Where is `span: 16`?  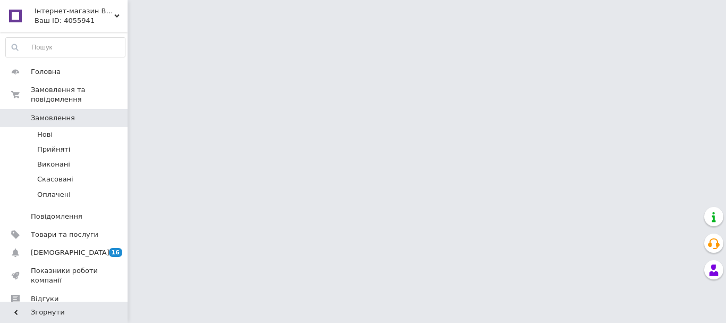
span: 16 is located at coordinates (115, 252).